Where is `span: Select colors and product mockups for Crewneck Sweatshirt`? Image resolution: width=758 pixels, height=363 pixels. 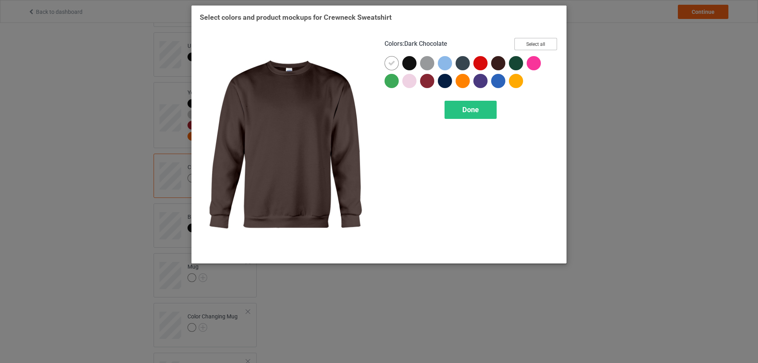 span: Select colors and product mockups for Crewneck Sweatshirt is located at coordinates (296, 17).